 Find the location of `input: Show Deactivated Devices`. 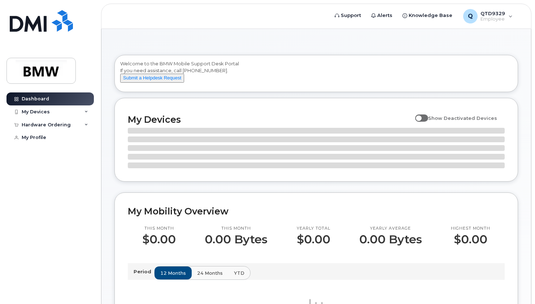

input: Show Deactivated Devices is located at coordinates (418, 114).